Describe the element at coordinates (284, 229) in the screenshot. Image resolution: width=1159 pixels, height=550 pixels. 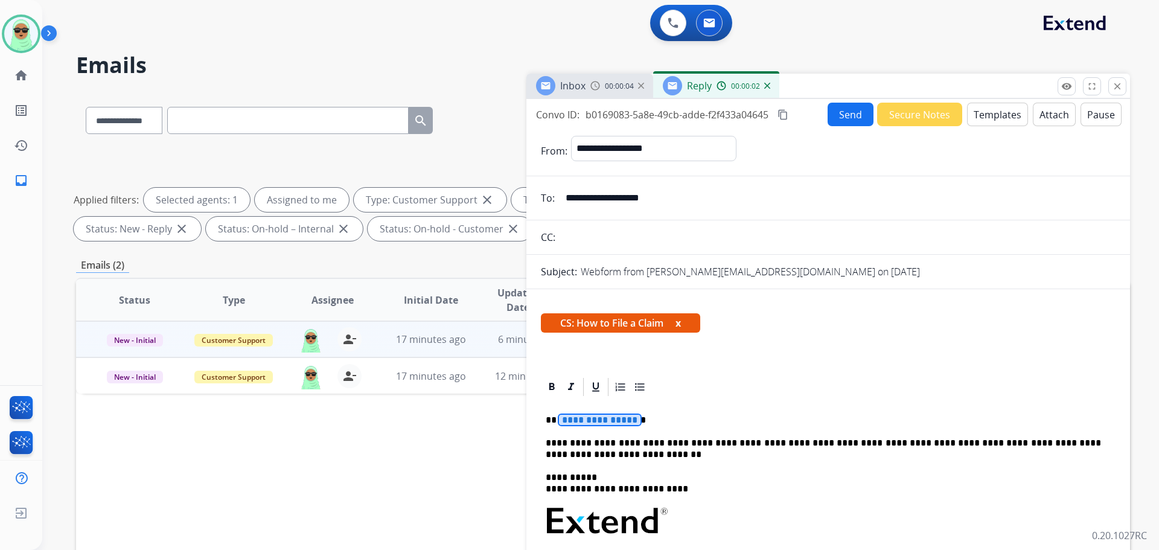
I see `div: Status: On-hold – Internal` at that location.